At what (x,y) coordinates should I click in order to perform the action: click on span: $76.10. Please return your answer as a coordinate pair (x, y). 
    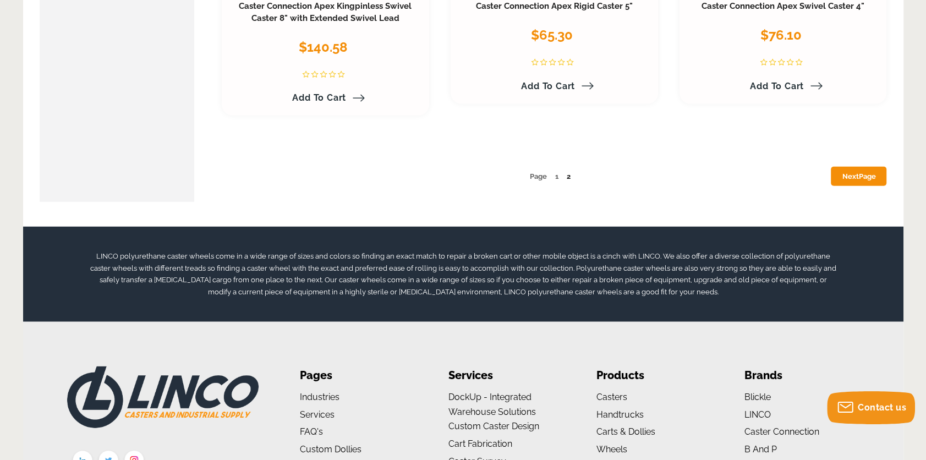
    Looking at the image, I should click on (780, 35).